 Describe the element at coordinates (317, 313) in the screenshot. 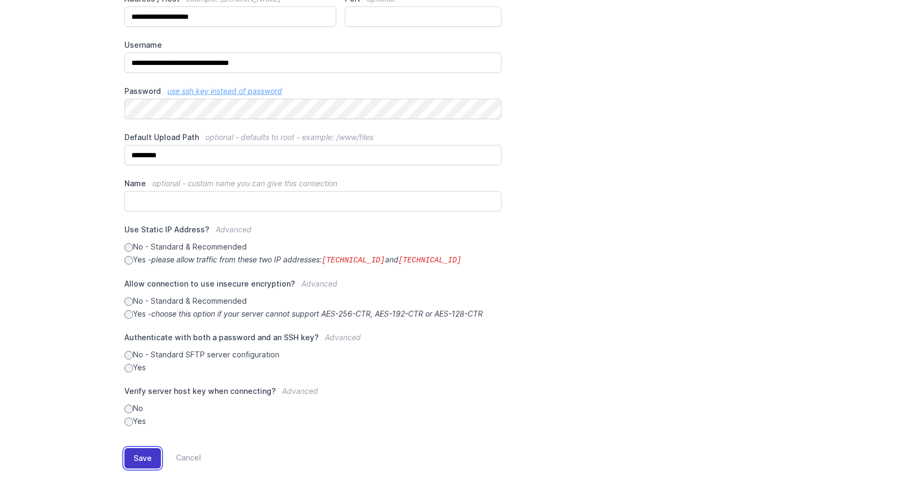

I see `i: choose this option if your server cannot support AES-256-CTR, AES-192-CTR or AES-128-CTR` at that location.